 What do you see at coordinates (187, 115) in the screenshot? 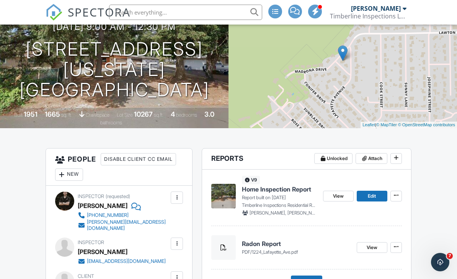
I see `span: bedrooms` at bounding box center [187, 115].